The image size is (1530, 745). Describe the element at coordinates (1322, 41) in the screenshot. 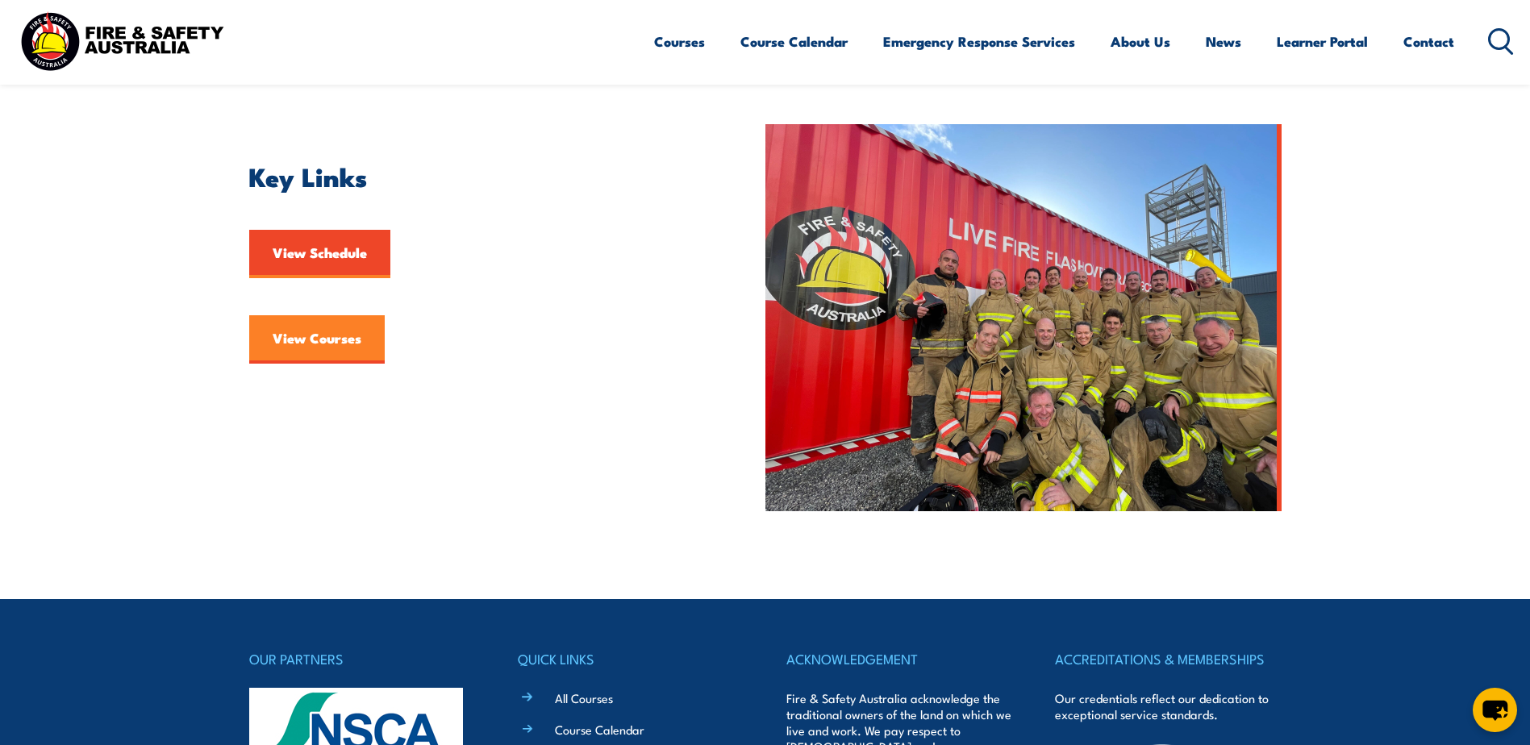

I see `a: Learner Portal` at that location.